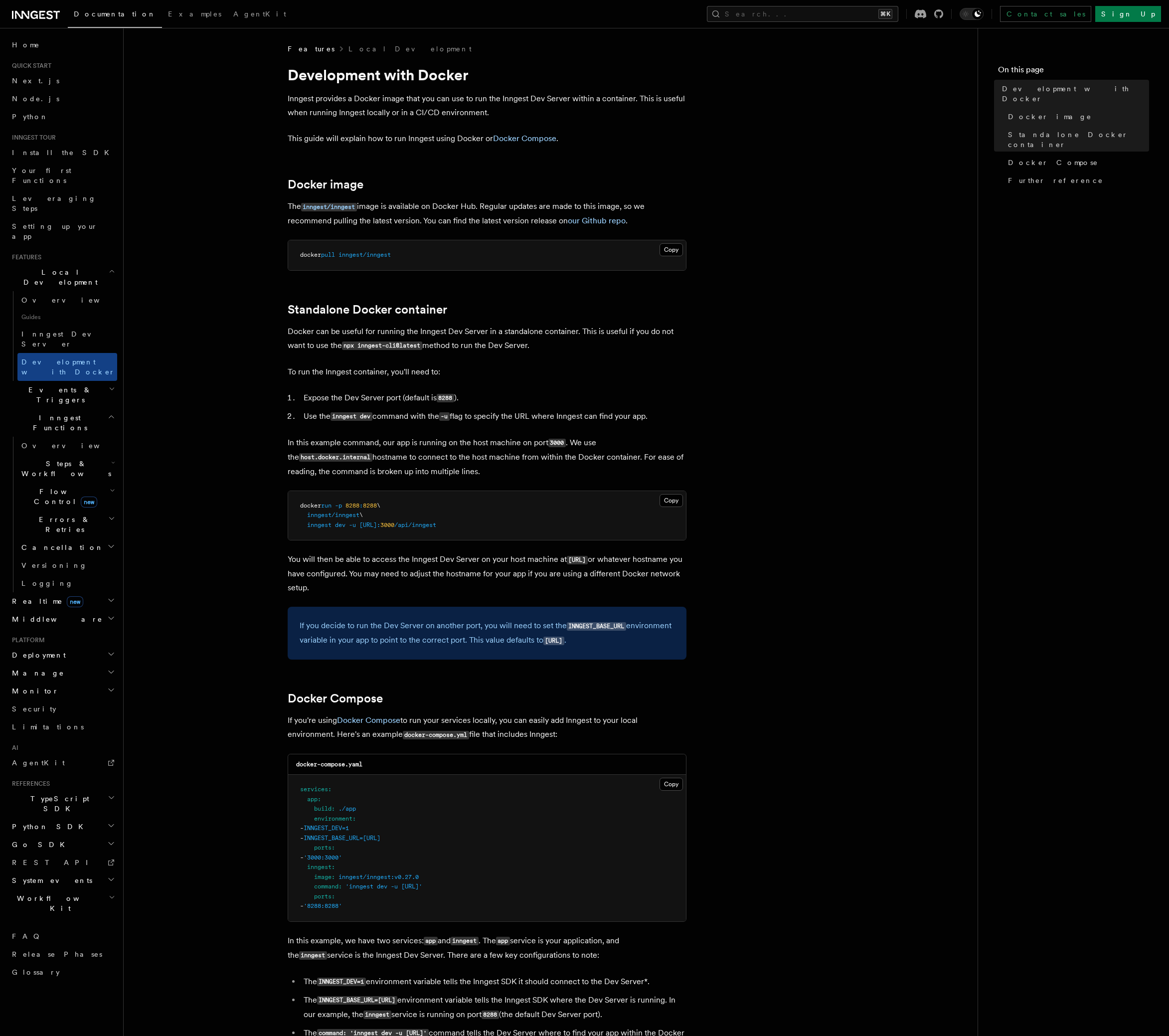  I want to click on a: Examples, so click(195, 15).